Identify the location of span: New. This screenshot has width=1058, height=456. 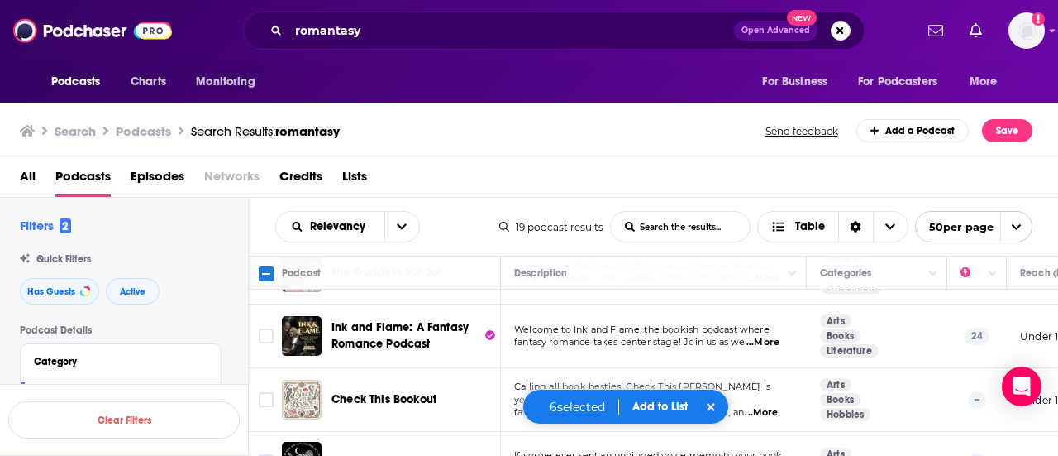
(802, 17).